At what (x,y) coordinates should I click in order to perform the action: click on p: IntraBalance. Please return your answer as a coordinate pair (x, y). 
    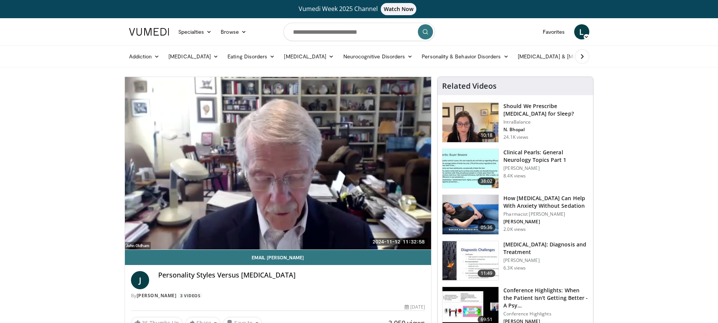
    Looking at the image, I should click on (546, 122).